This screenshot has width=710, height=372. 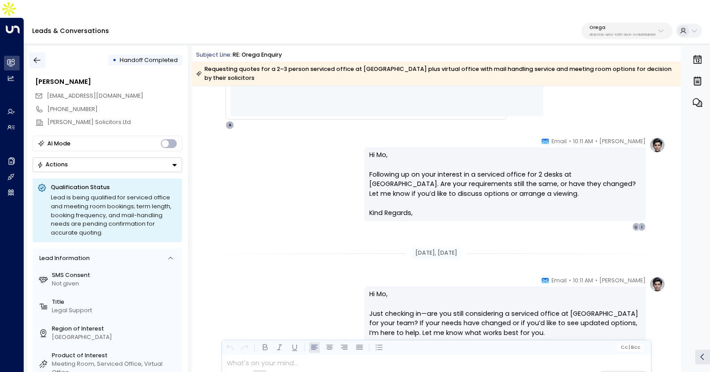 What do you see at coordinates (391, 213) in the screenshot?
I see `span: Kind Regards,` at bounding box center [391, 213].